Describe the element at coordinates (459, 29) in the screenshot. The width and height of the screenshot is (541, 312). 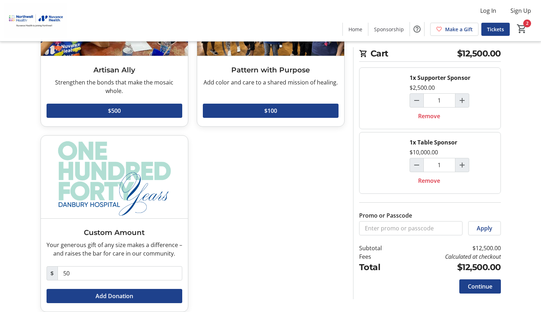
I see `span: Make a Gift` at that location.